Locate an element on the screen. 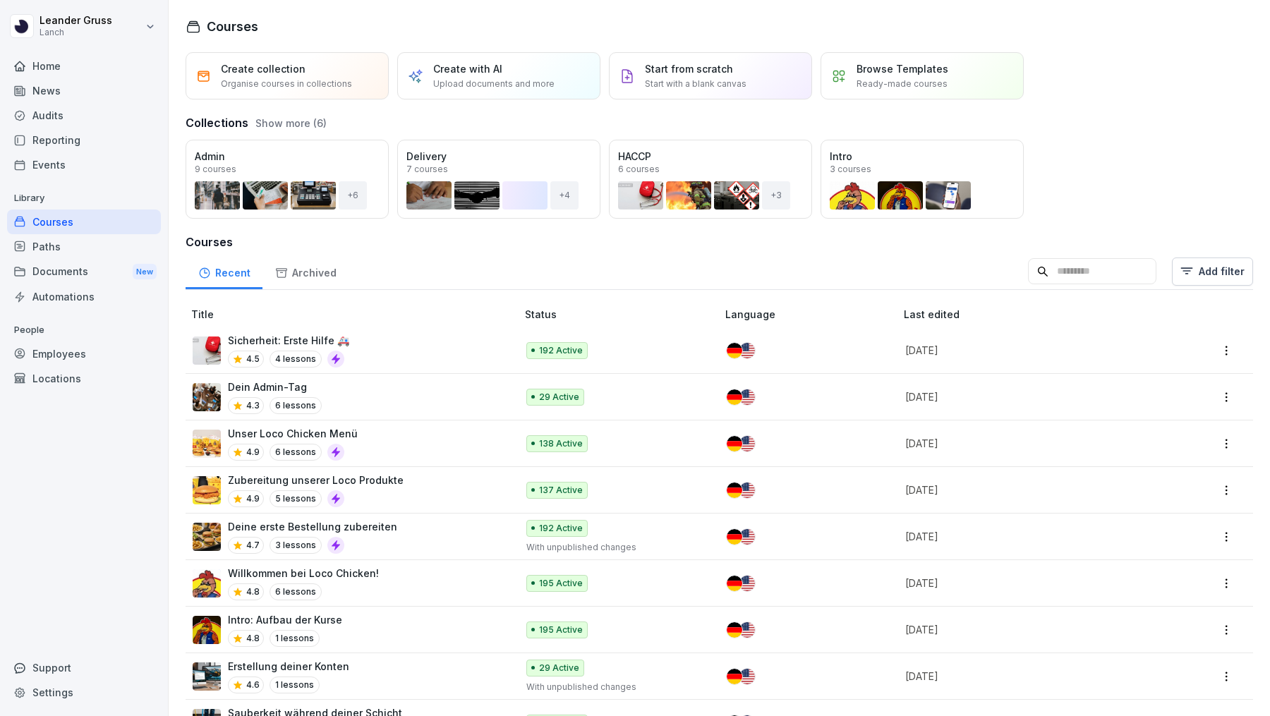  p: 195 Active is located at coordinates (561, 583).